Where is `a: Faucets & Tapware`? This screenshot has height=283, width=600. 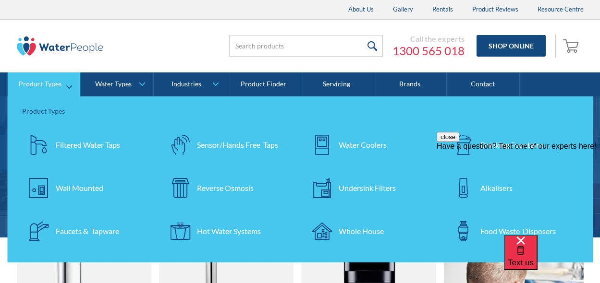 a: Faucets & Tapware is located at coordinates (88, 231).